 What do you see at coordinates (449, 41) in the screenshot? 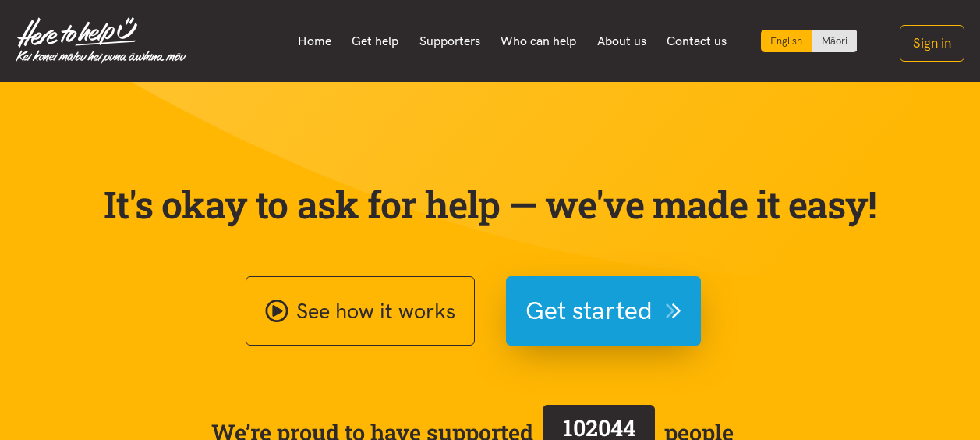
I see `a: Supporters` at bounding box center [449, 41].